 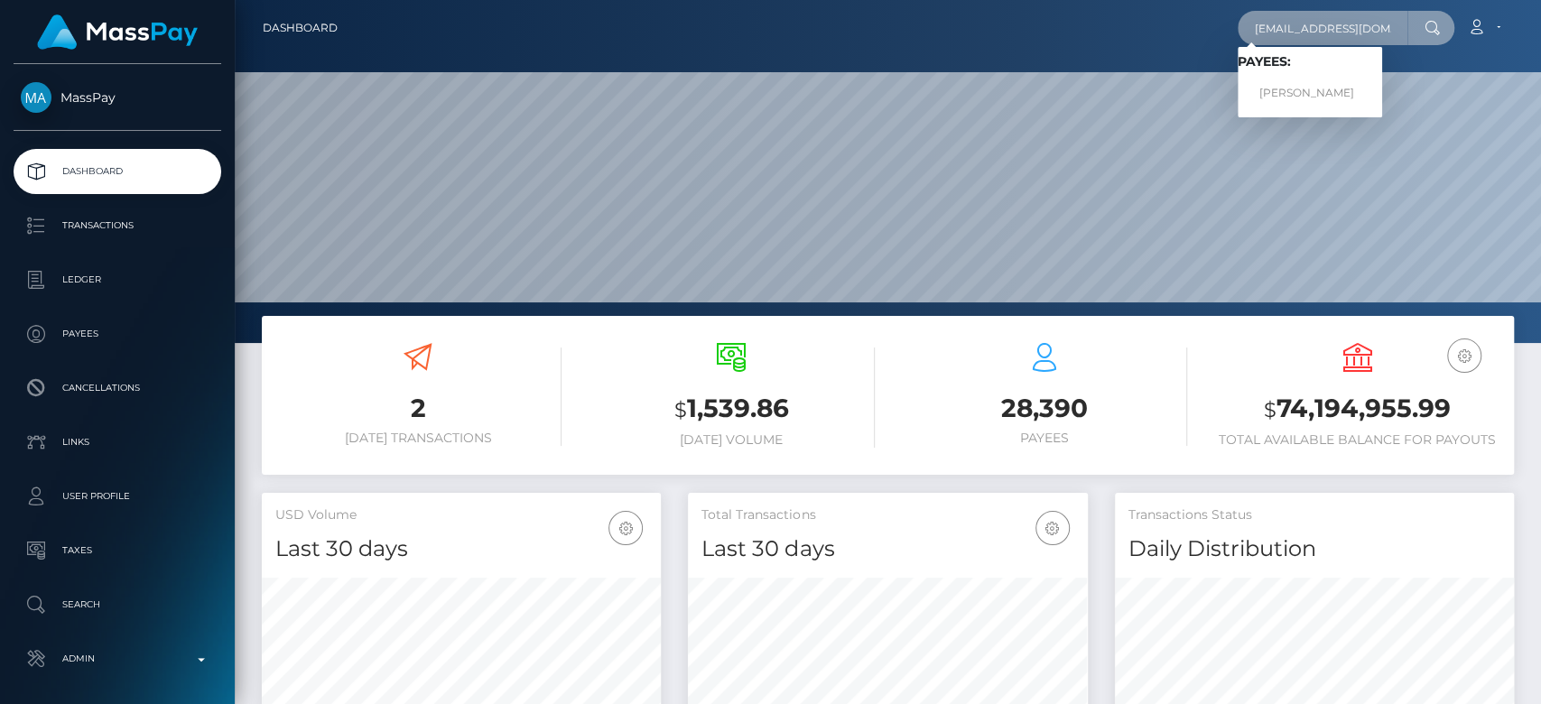 I want to click on p: Ledger, so click(x=117, y=280).